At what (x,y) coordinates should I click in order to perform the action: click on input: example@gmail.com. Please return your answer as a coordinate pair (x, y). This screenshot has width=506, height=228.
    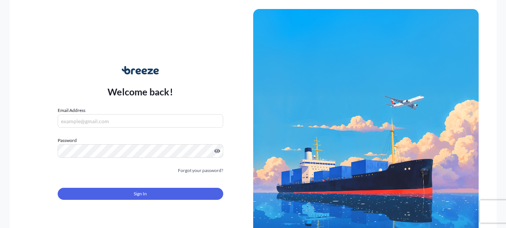
    Looking at the image, I should click on (141, 121).